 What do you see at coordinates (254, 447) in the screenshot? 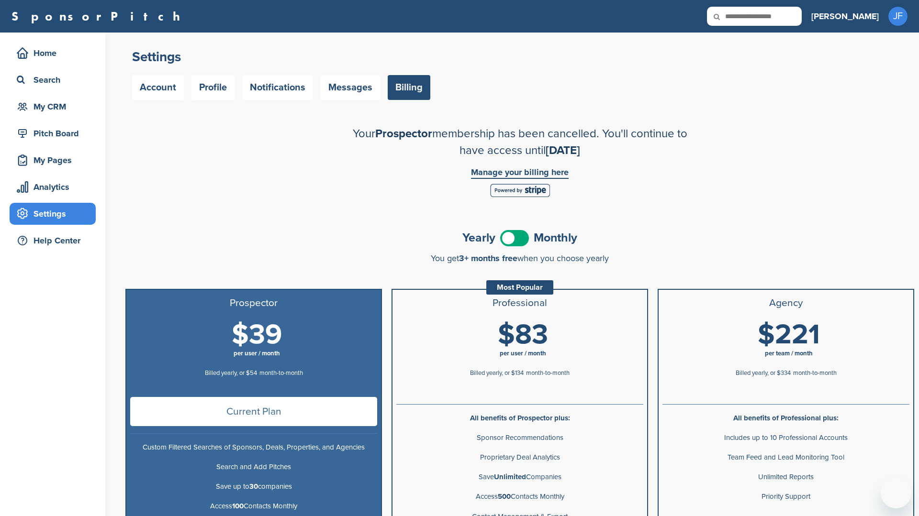
I see `p: Custom Filtered Searches of Sponsors, Deals, Properties, and Agencies` at bounding box center [254, 447].